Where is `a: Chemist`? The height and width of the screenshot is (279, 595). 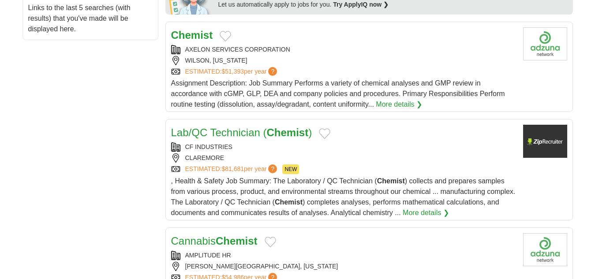 a: Chemist is located at coordinates (192, 35).